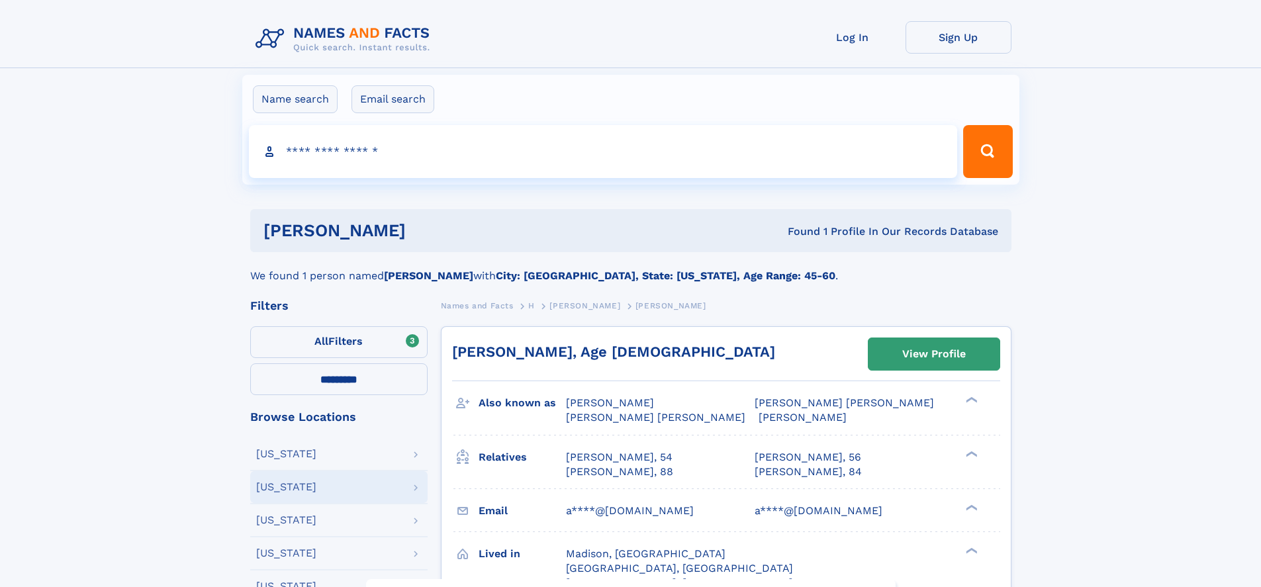 The image size is (1261, 587). What do you see at coordinates (295, 99) in the screenshot?
I see `label: Name search` at bounding box center [295, 99].